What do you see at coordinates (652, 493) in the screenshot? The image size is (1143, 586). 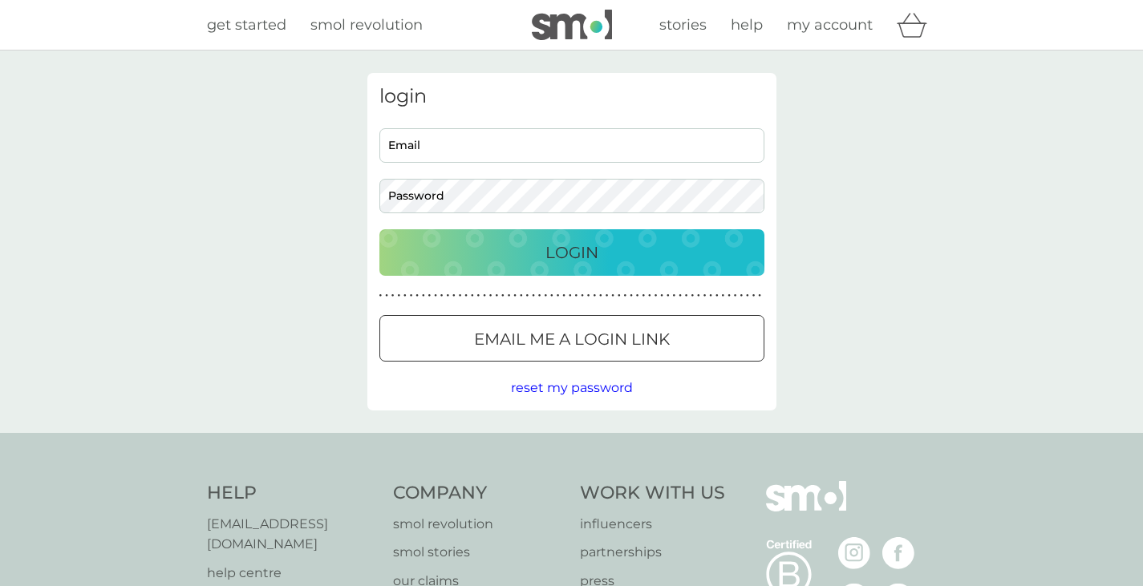 I see `h4: Work With Us` at bounding box center [652, 493].